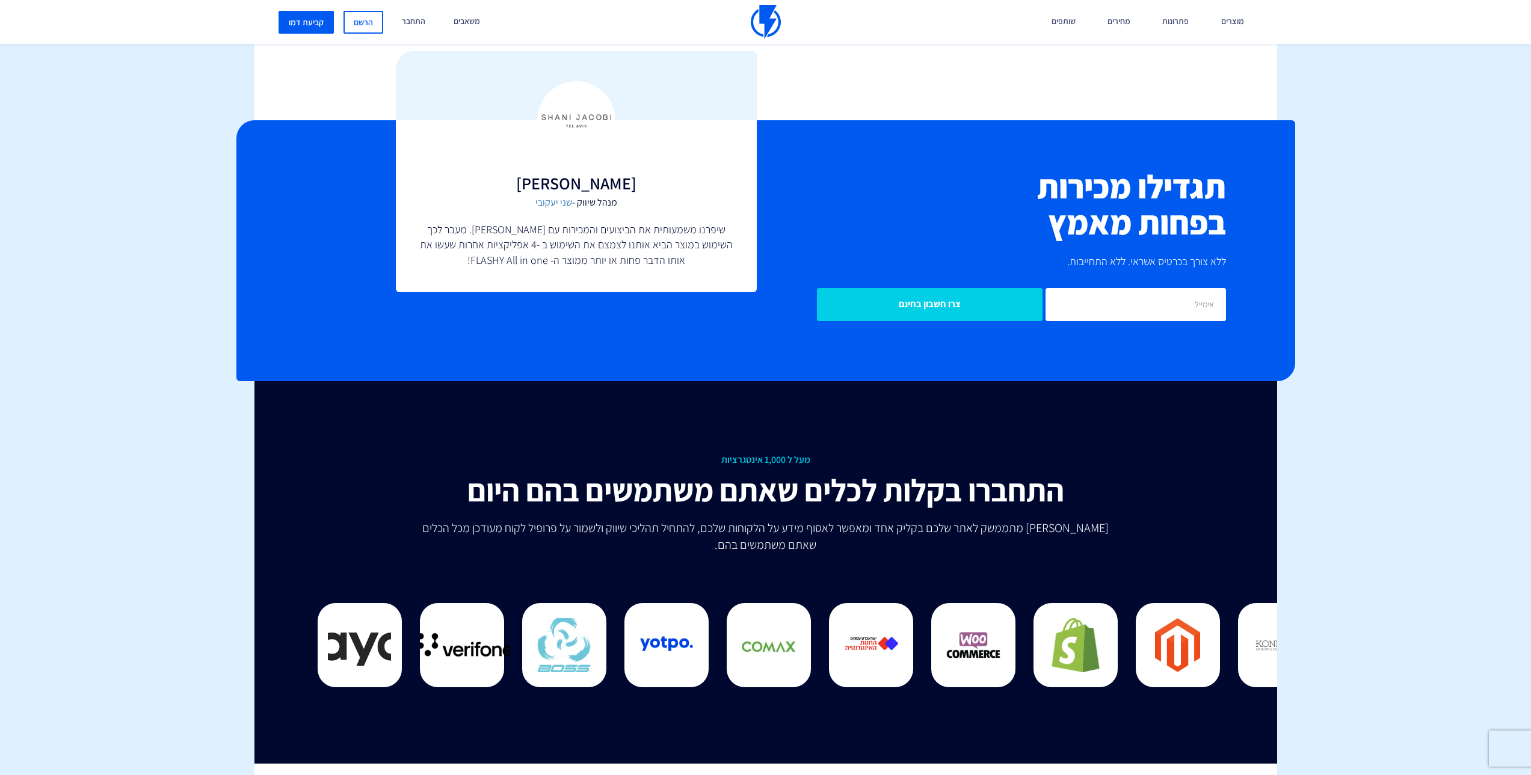  Describe the element at coordinates (929, 304) in the screenshot. I see `input: צרו חשבון בחינם` at that location.